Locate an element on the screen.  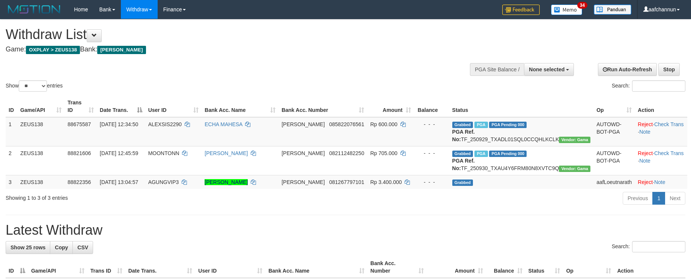
a: Show 25 rows is located at coordinates (28, 247).